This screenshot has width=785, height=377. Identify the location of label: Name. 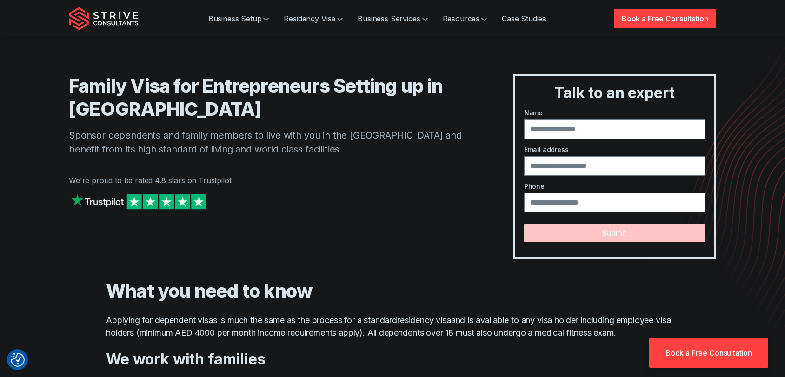
(614, 112).